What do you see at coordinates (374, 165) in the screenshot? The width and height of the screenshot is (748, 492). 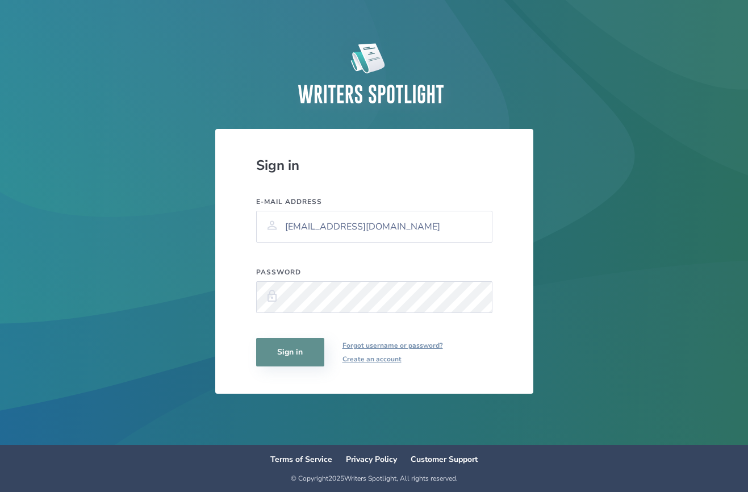 I see `div: Sign in` at bounding box center [374, 165].